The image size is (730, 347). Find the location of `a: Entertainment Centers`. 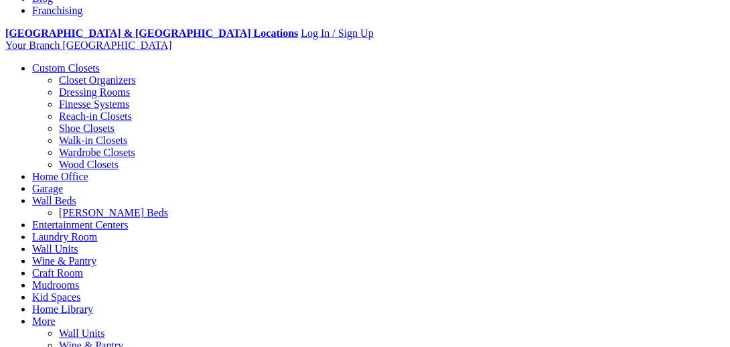

a: Entertainment Centers is located at coordinates (80, 224).